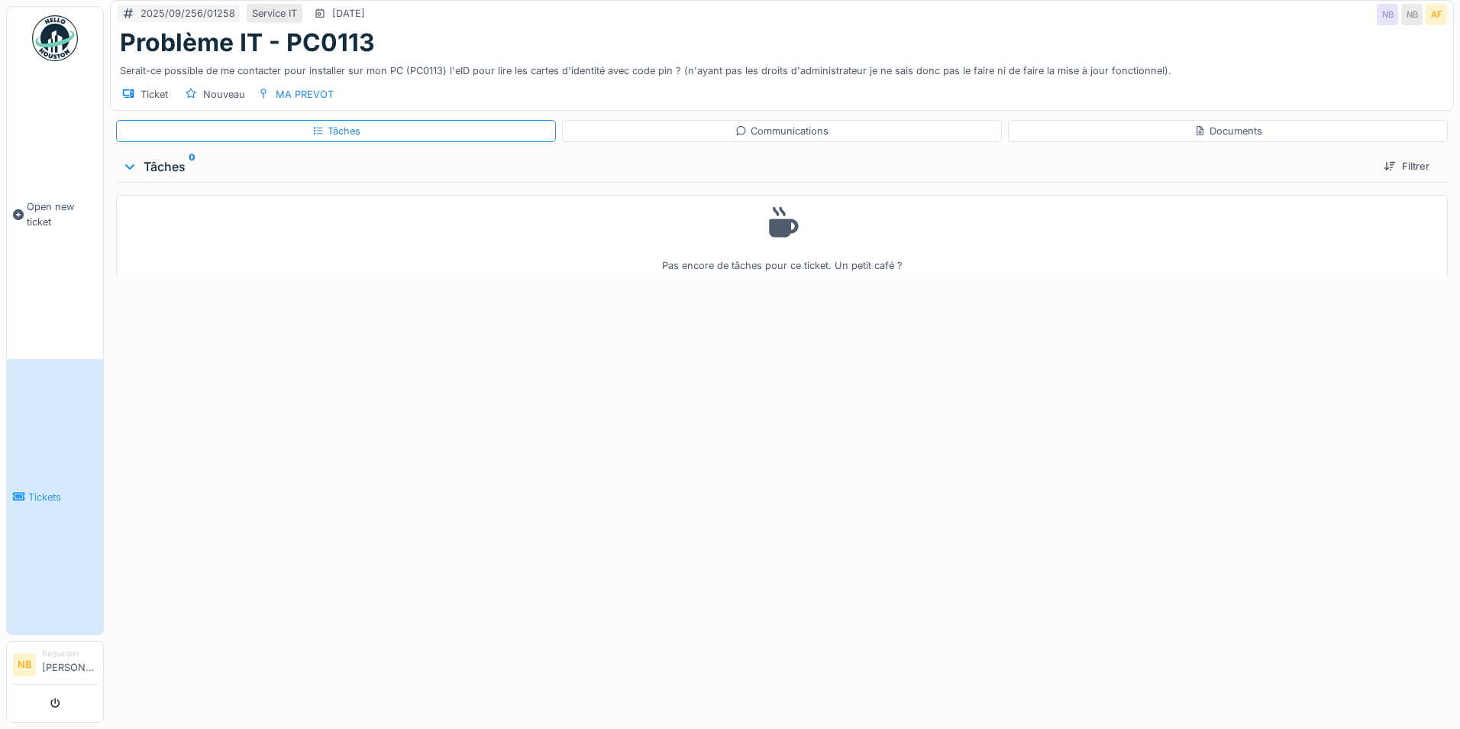 The image size is (1460, 729). I want to click on a: Open new ticket, so click(55, 214).